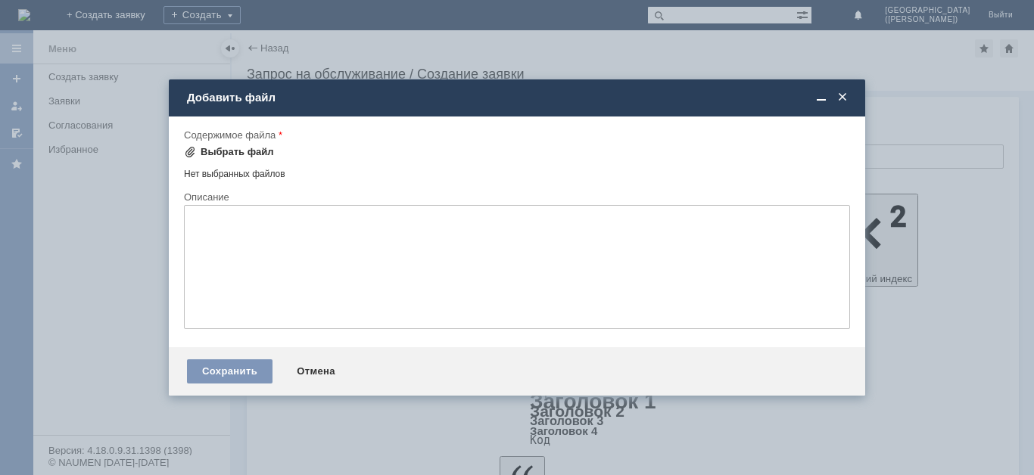 The image size is (1034, 475). Describe the element at coordinates (842, 98) in the screenshot. I see `span: Закрыть` at that location.